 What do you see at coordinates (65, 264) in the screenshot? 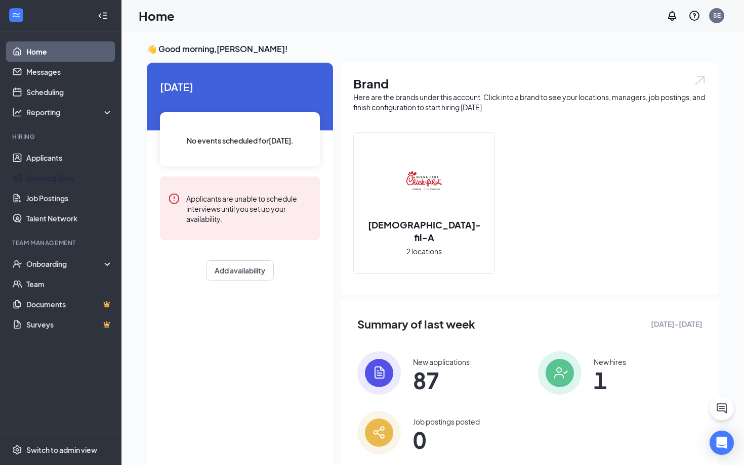
I see `div: Onboarding` at bounding box center [65, 264].